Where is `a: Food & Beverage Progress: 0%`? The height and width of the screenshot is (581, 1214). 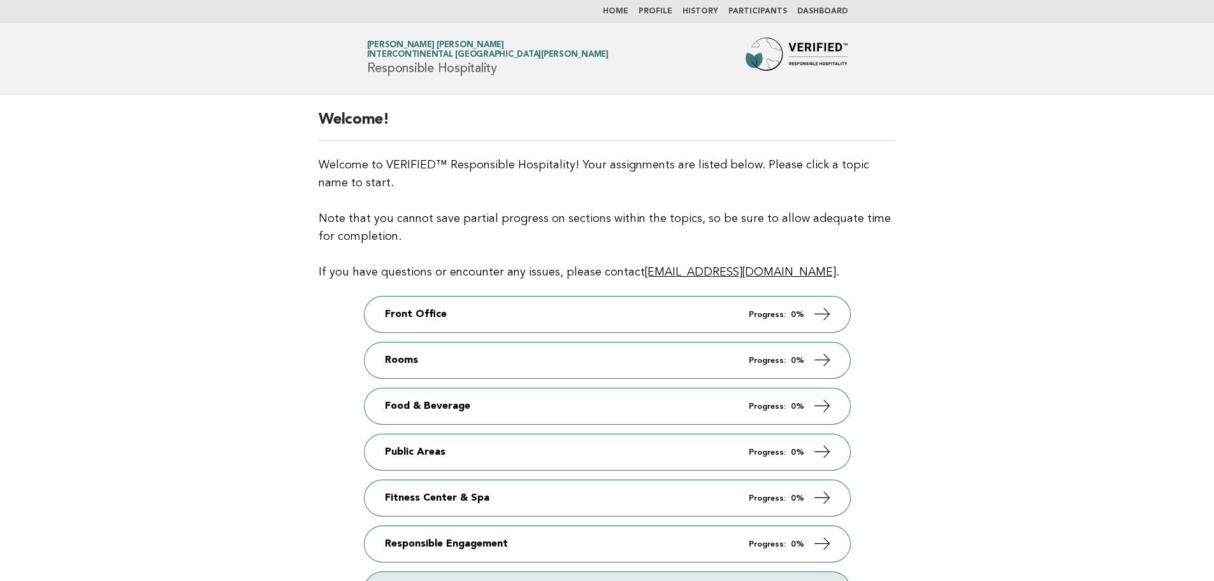
a: Food & Beverage Progress: 0% is located at coordinates (607, 406).